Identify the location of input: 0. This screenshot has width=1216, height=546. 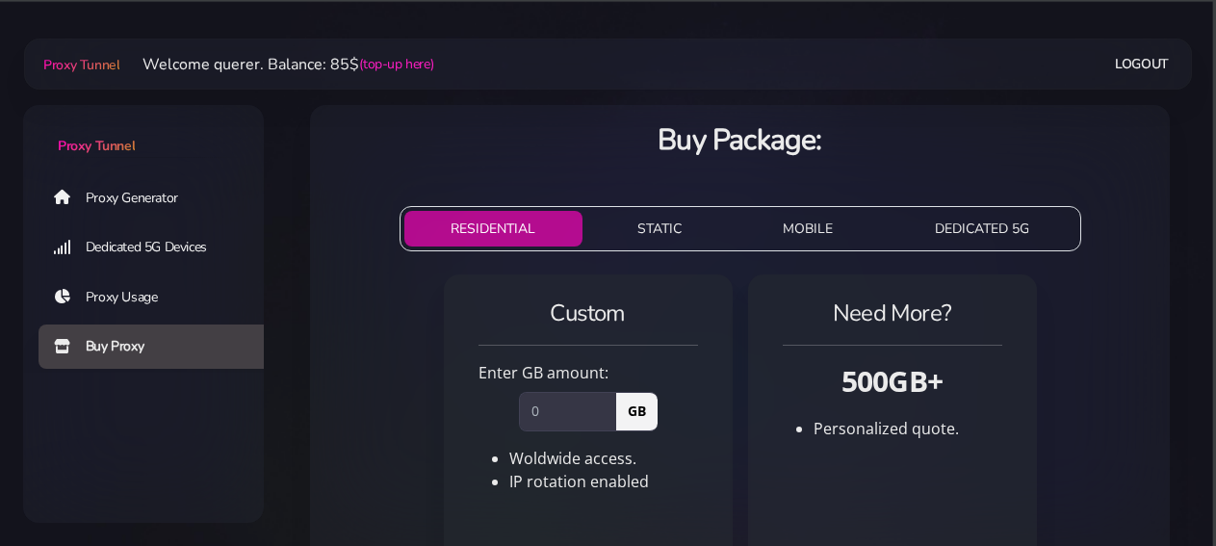
(567, 411).